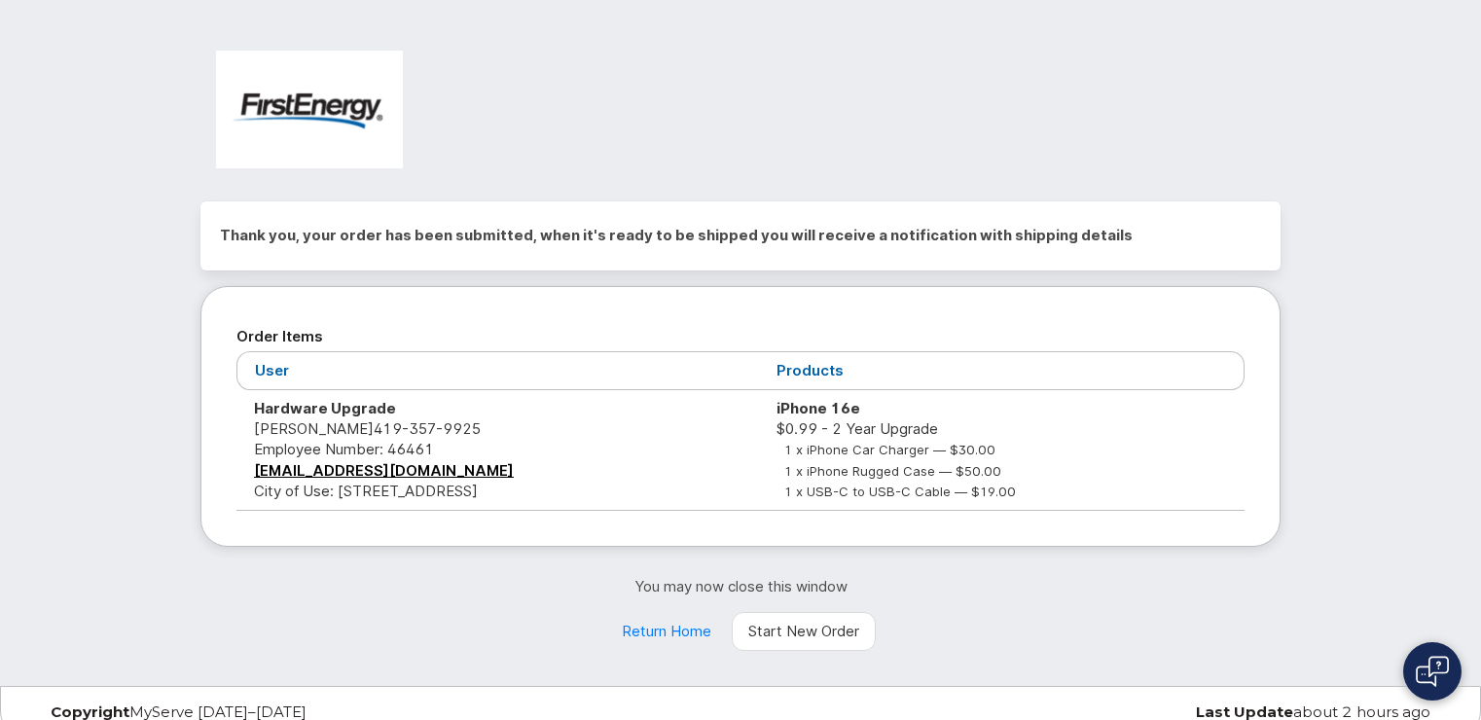 Image resolution: width=1481 pixels, height=720 pixels. Describe the element at coordinates (1001, 370) in the screenshot. I see `th: Products` at that location.